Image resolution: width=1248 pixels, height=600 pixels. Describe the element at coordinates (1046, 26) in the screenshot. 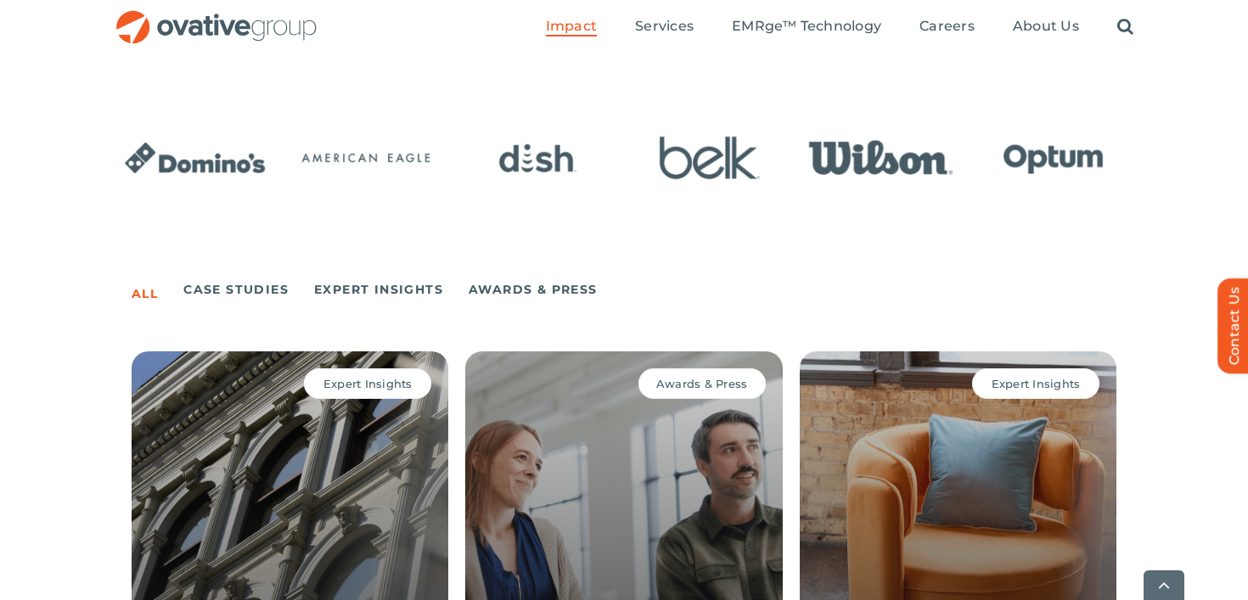

I see `span: About Us` at that location.